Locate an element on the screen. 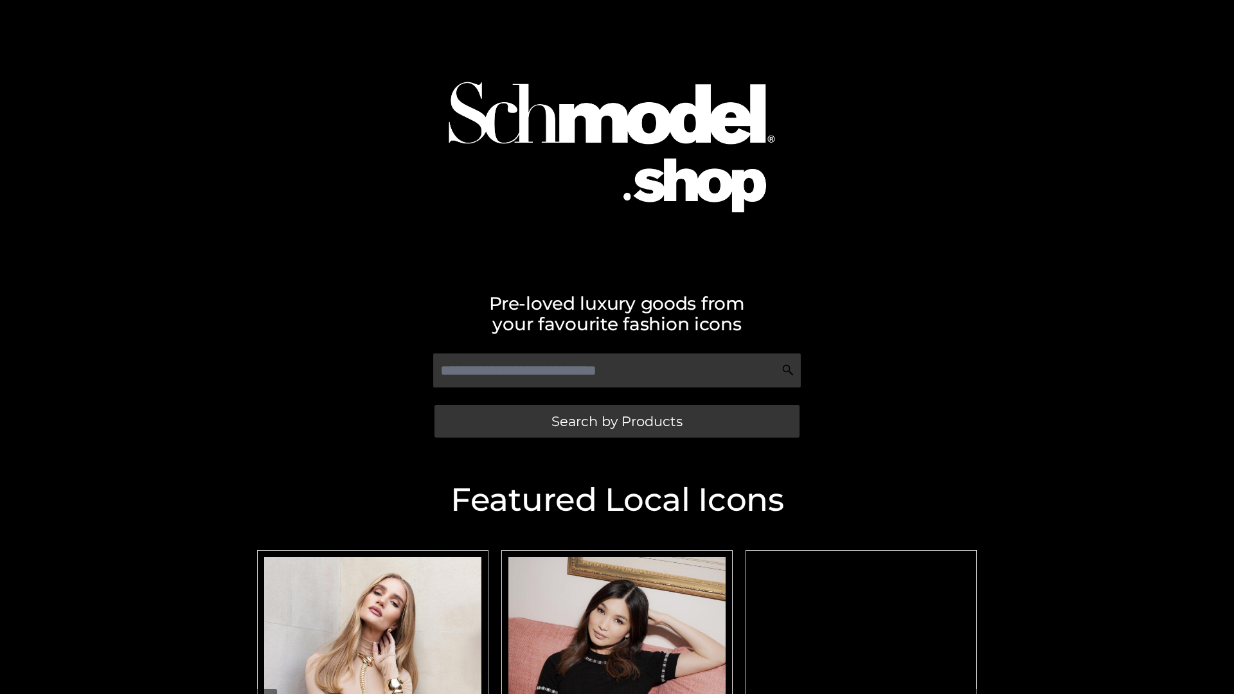 This screenshot has width=1234, height=694. h2: Pre-loved luxury goods from your favourite fashion icons is located at coordinates (617, 314).